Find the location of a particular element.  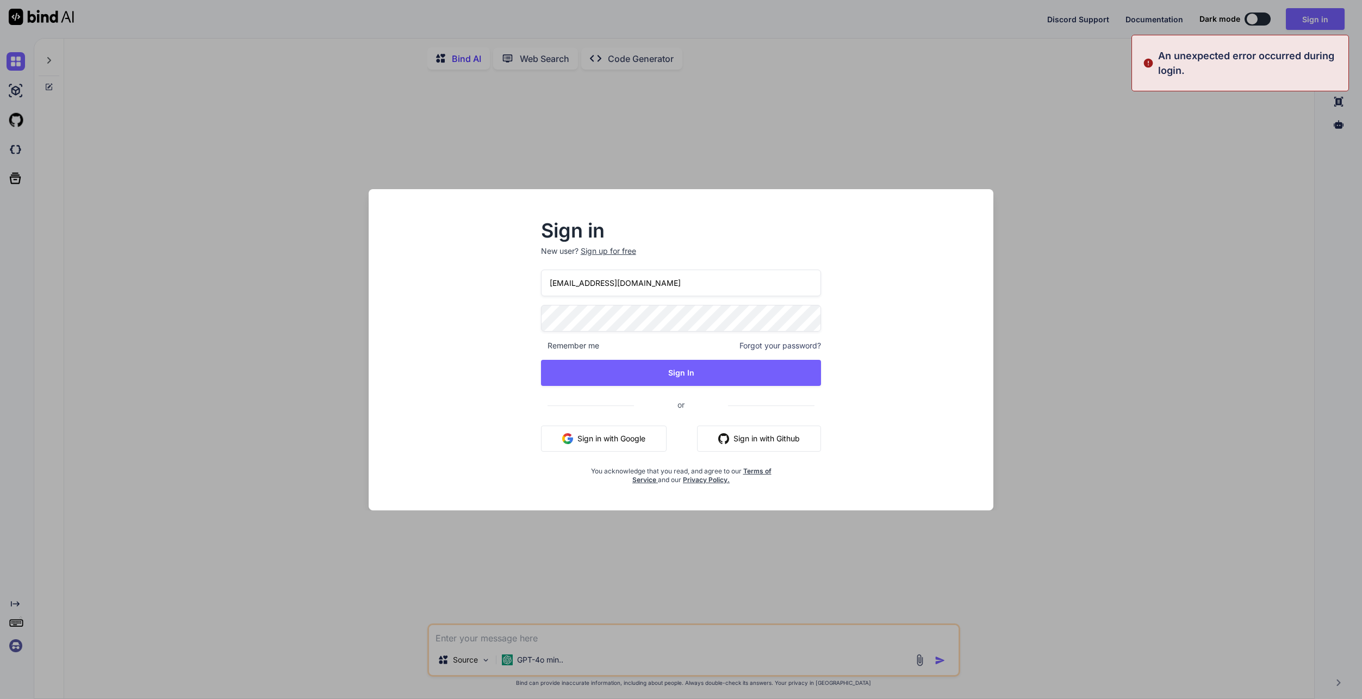

button: Sign In is located at coordinates (681, 373).